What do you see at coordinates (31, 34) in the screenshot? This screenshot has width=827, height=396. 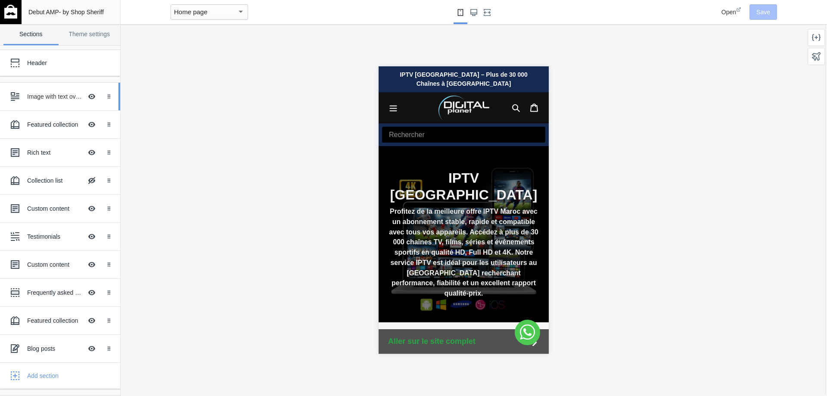 I see `a: Sections` at bounding box center [31, 34].